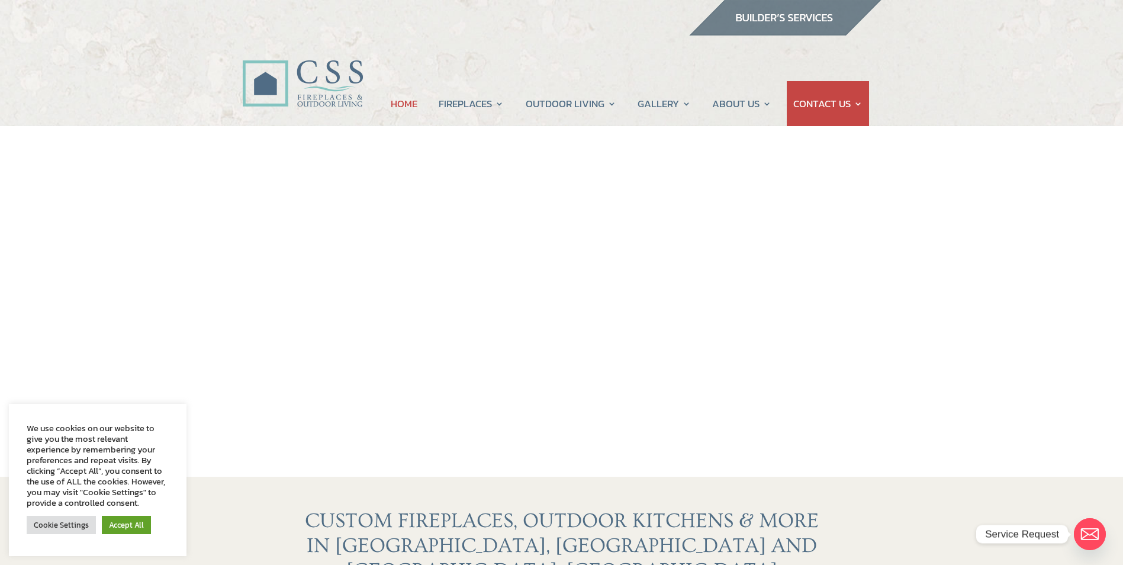  I want to click on a: builder services construction supply, so click(785, 32).